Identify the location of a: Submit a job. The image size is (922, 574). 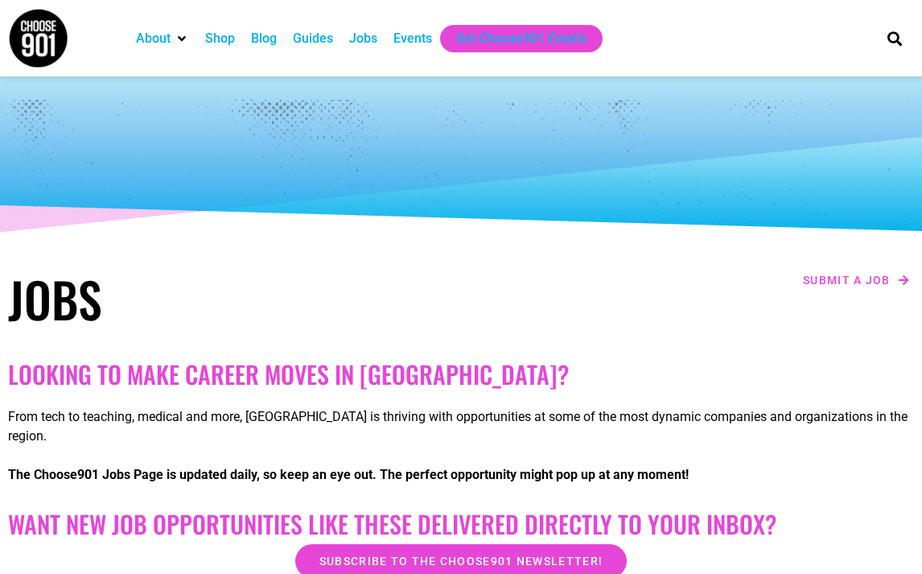
(856, 280).